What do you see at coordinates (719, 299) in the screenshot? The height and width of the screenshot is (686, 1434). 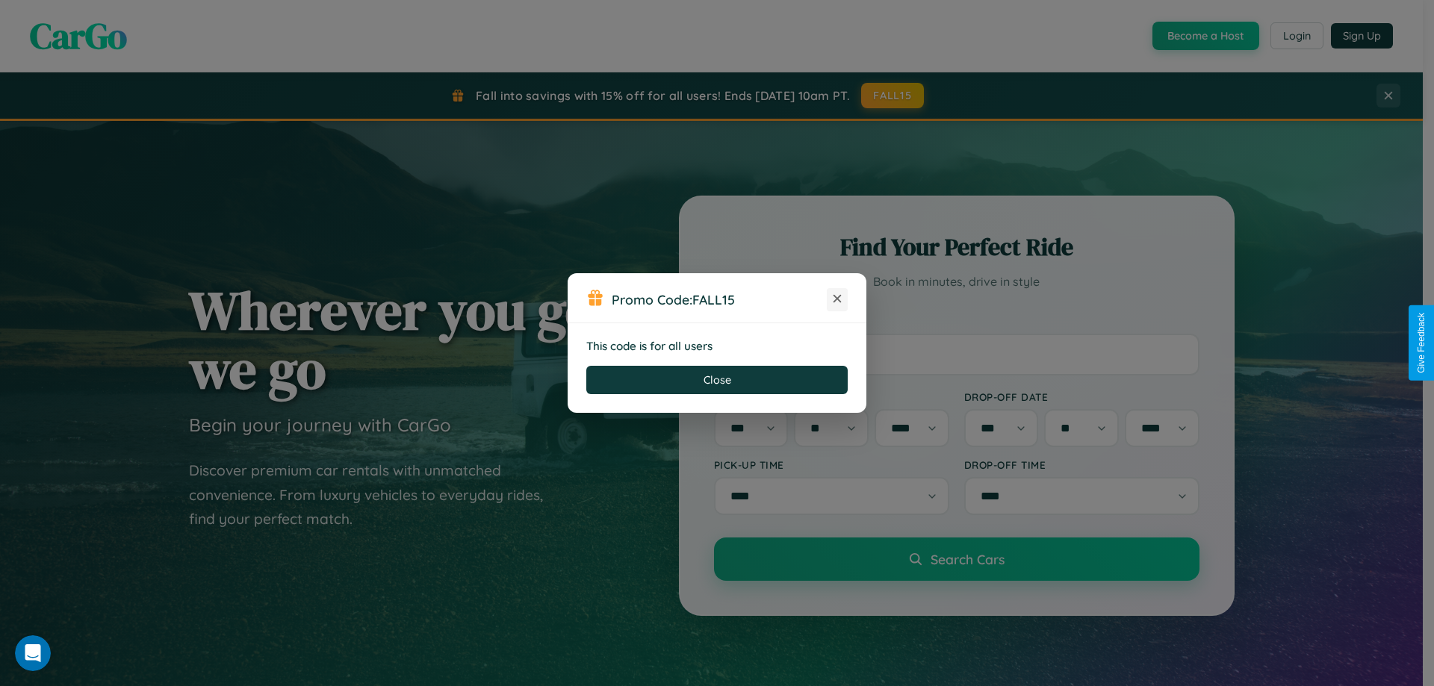 I see `h3: Promo Code:` at bounding box center [719, 299].